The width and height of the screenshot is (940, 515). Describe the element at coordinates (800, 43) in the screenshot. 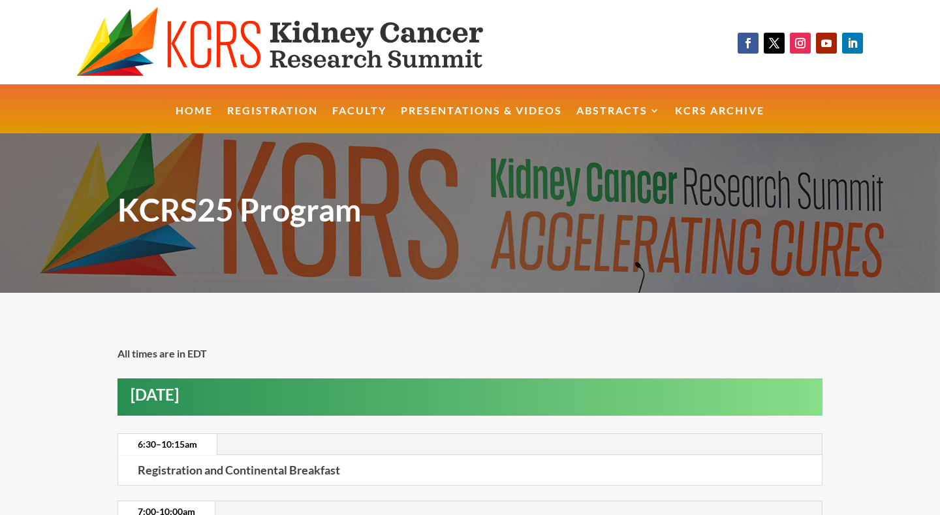

I see `a: Follow on Instagram` at that location.